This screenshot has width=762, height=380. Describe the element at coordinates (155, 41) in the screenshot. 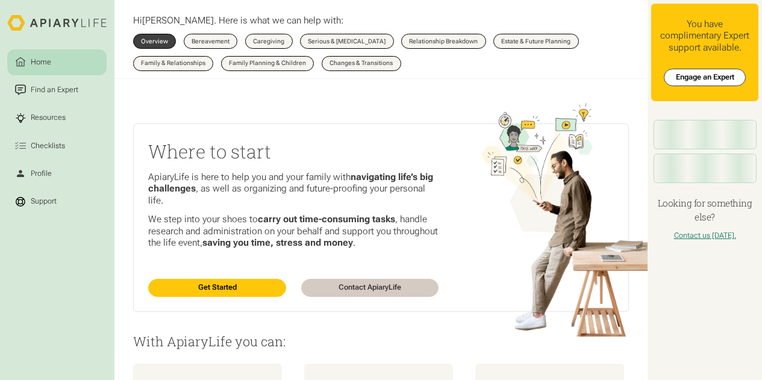

I see `a: Overview` at that location.